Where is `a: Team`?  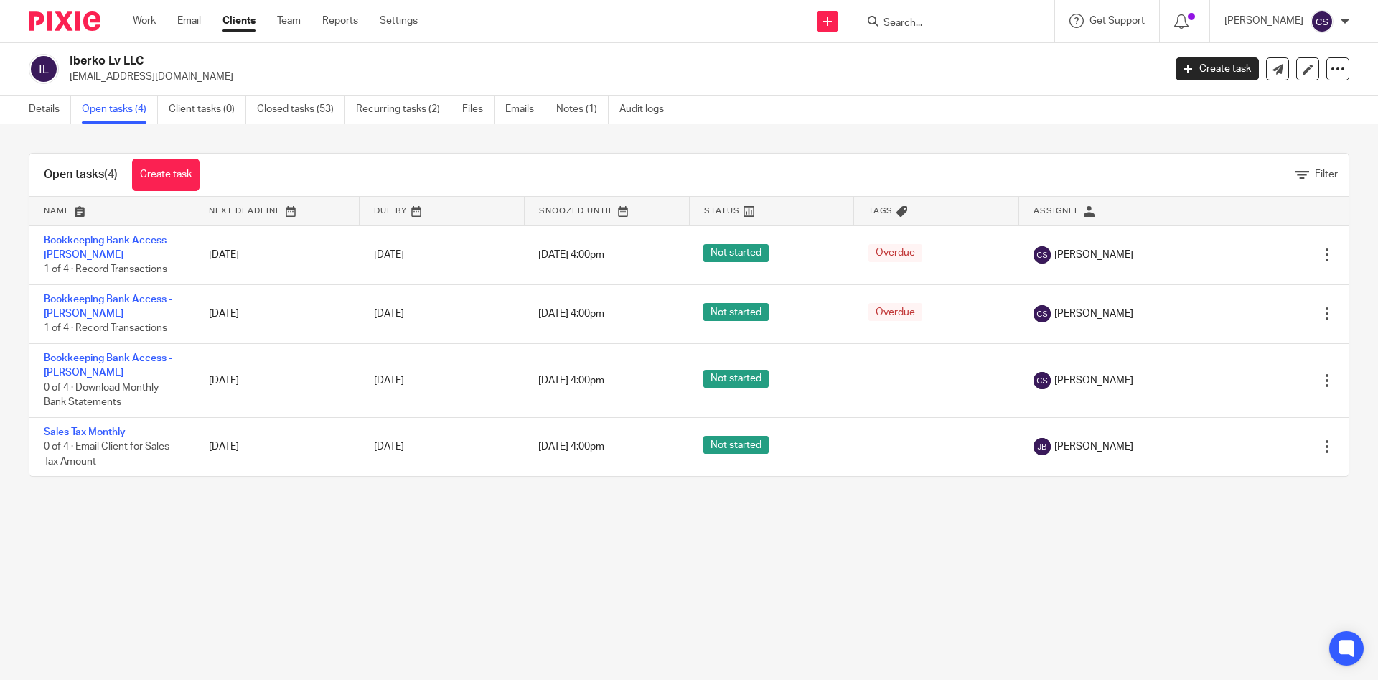 a: Team is located at coordinates (288, 21).